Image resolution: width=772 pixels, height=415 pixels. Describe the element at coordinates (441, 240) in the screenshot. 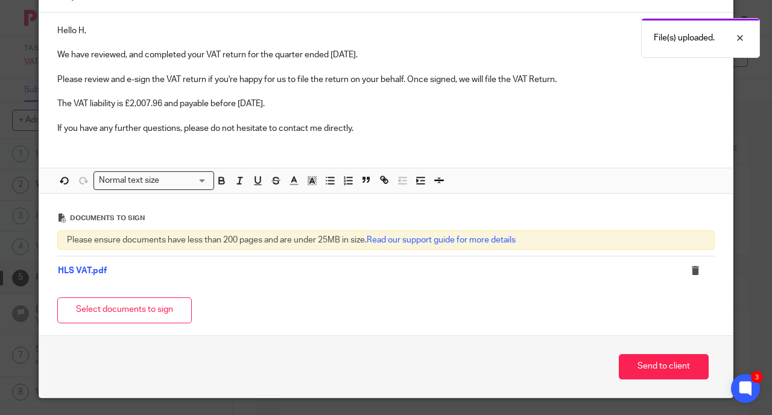

I see `a: Read our support guide for more details` at that location.